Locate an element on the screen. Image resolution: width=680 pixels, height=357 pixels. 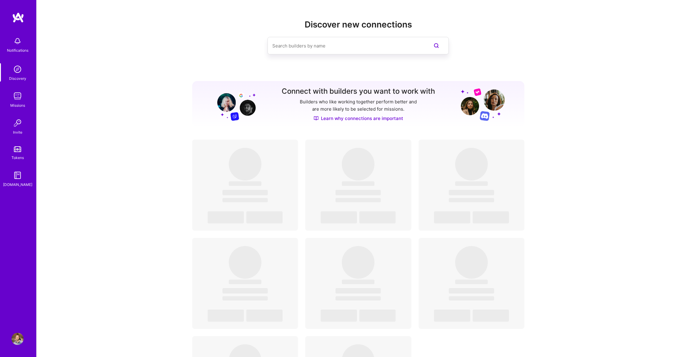
div: Missions is located at coordinates (18, 105).